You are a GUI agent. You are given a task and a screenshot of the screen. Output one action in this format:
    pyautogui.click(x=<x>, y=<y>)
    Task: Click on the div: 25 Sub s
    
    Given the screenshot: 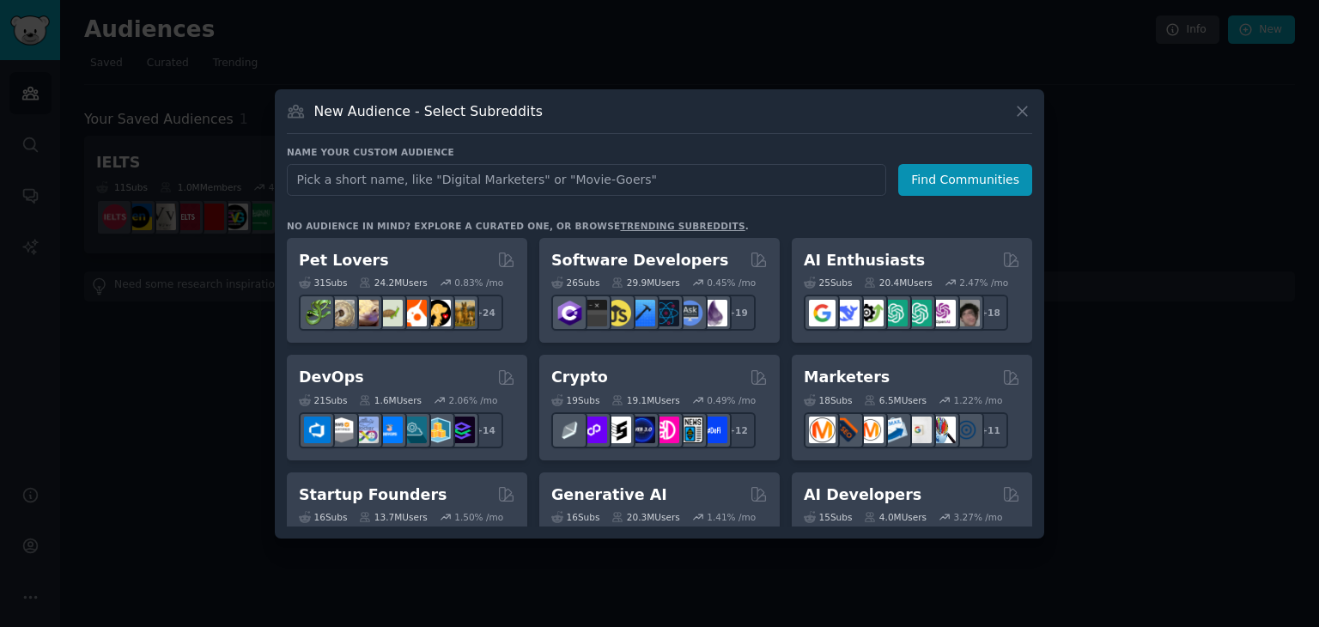 What is the action you would take?
    pyautogui.click(x=828, y=283)
    